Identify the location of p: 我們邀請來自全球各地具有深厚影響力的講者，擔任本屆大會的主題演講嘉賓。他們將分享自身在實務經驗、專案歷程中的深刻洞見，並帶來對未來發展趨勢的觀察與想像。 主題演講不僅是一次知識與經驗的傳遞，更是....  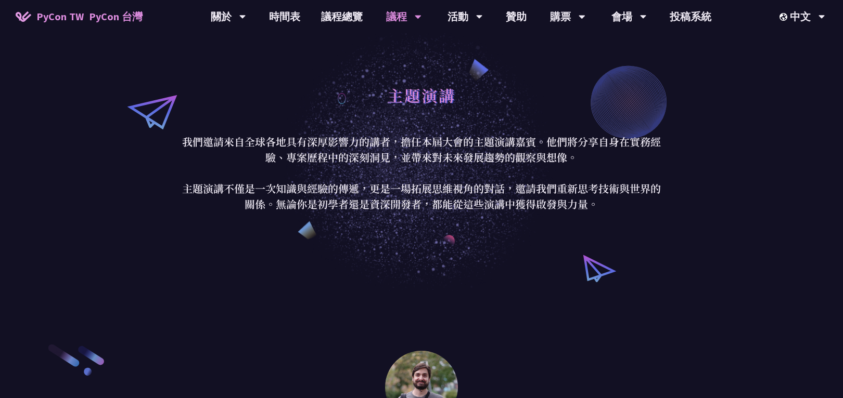
(421, 173).